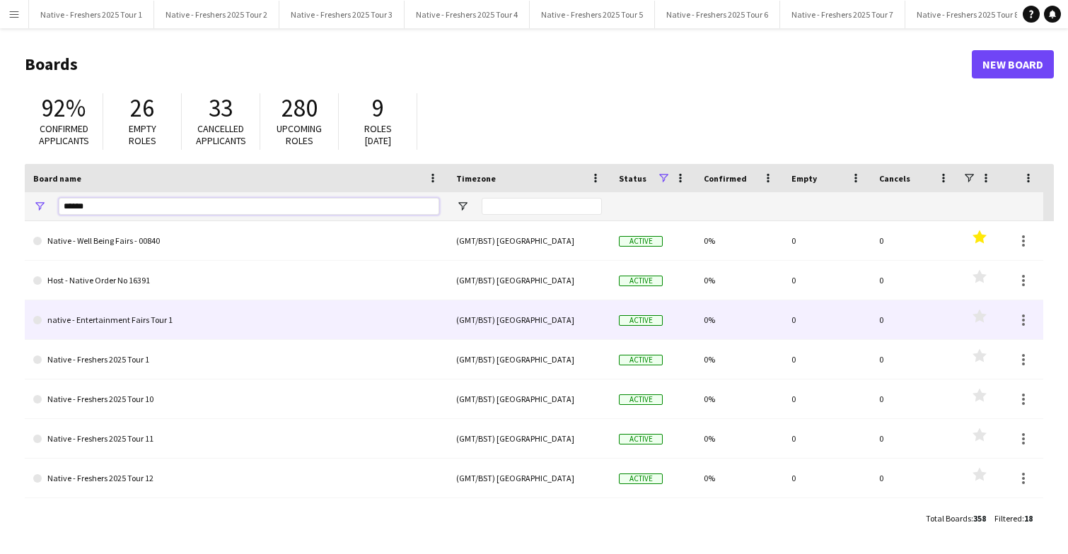 This screenshot has height=554, width=1068. I want to click on span: 18, so click(1028, 518).